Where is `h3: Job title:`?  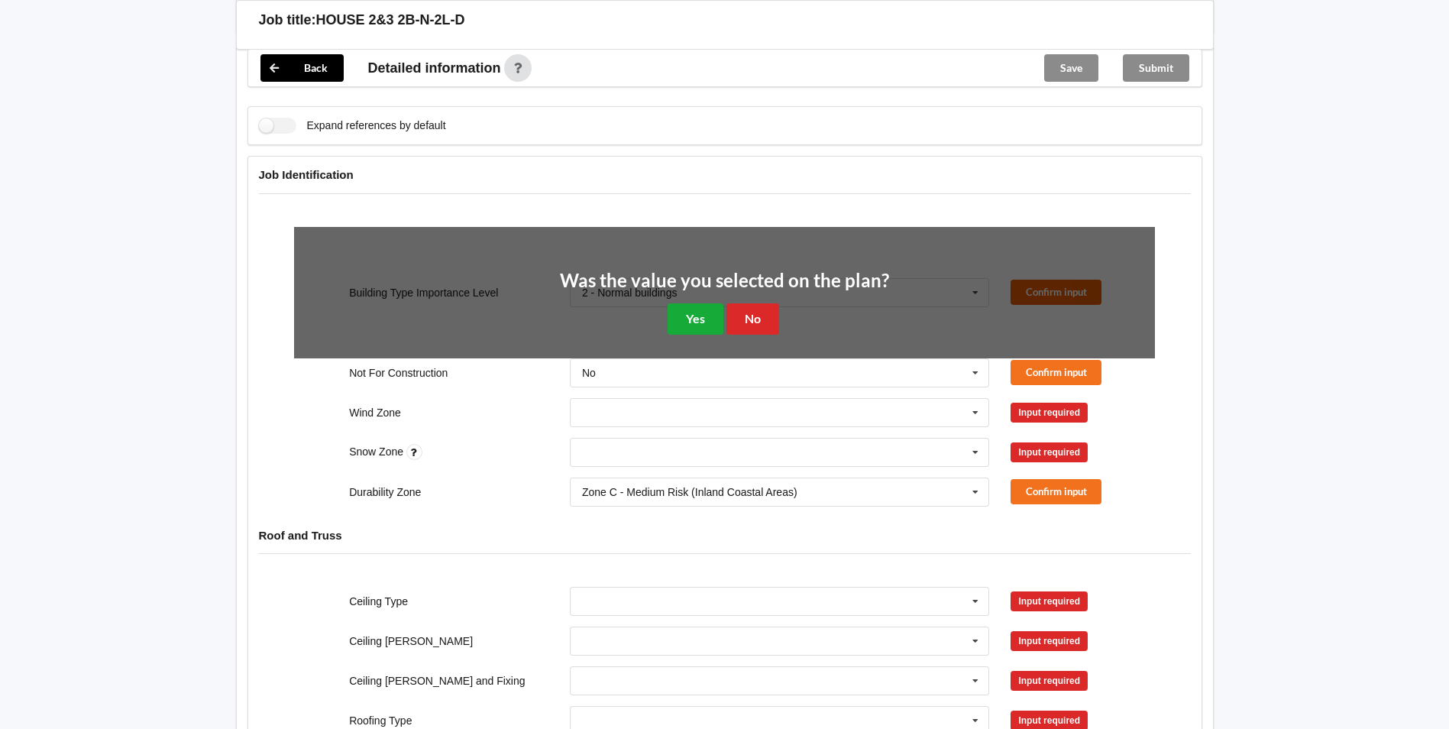
h3: Job title: is located at coordinates (287, 20).